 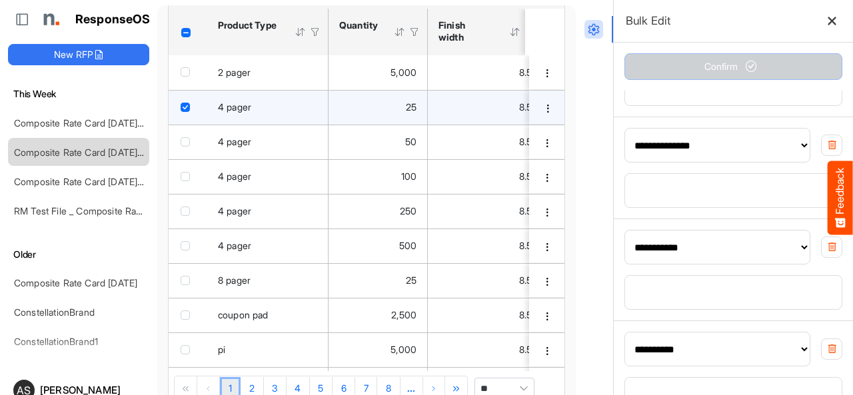 I want to click on span: Confirm, so click(x=733, y=67).